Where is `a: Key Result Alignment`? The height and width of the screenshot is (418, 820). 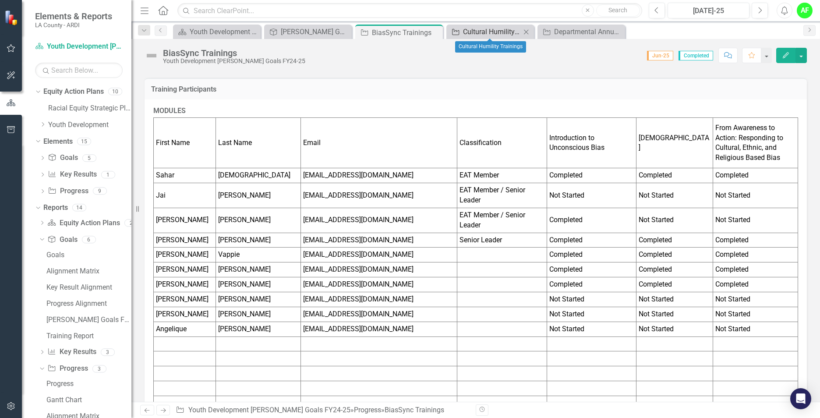
a: Key Result Alignment is located at coordinates (88, 287).